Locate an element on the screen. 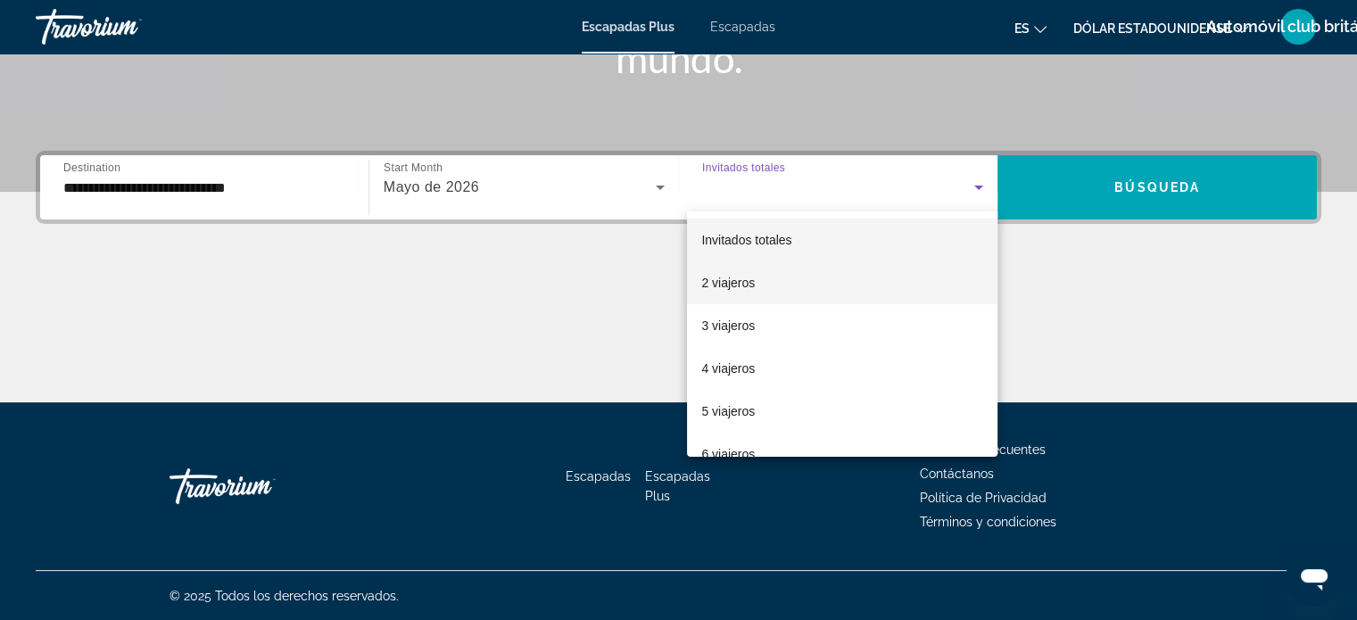 The width and height of the screenshot is (1357, 620). font: 4 viajeros is located at coordinates (728, 368).